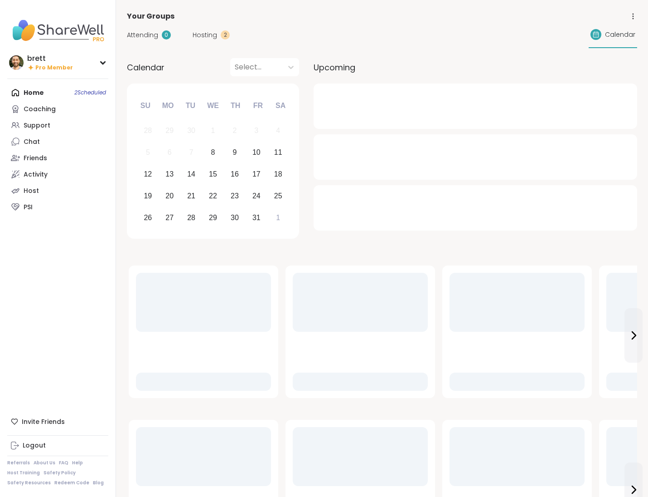  What do you see at coordinates (235, 195) in the screenshot?
I see `div: Choose Thursday, October 23rd, 2025` at bounding box center [235, 195].